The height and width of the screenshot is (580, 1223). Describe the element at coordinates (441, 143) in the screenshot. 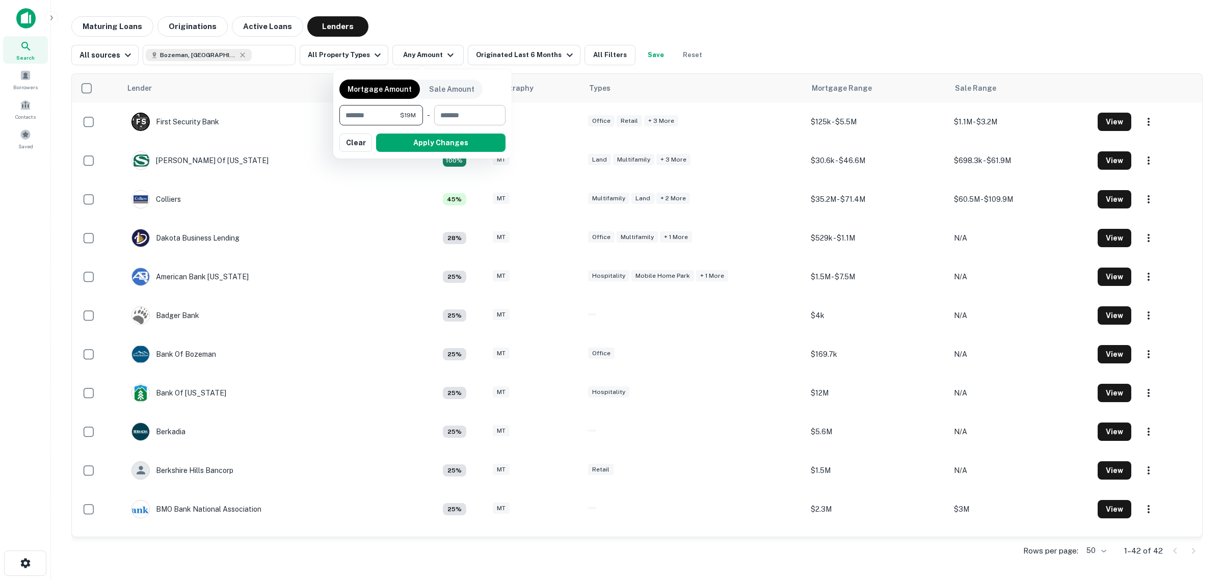

I see `button: Apply Changes` at that location.